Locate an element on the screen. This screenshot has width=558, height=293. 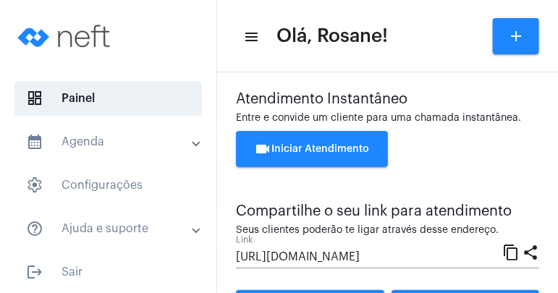
div: Compartilhe o seu link para atendimento is located at coordinates (387, 211).